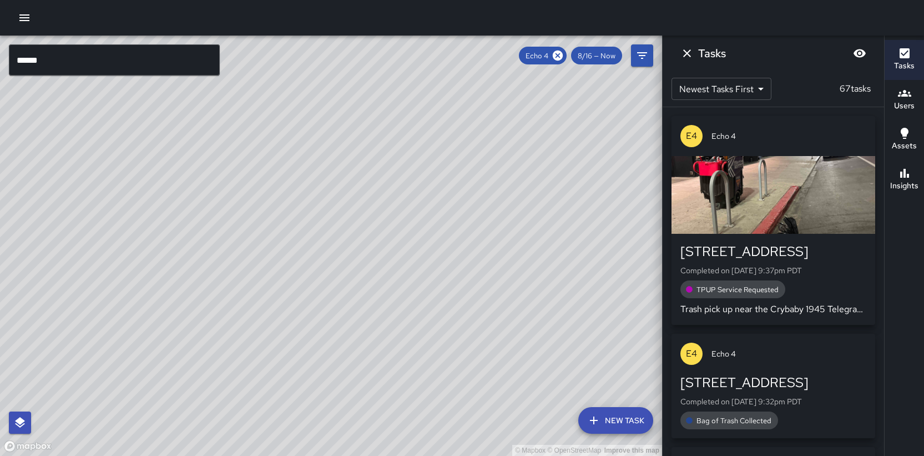  Describe the element at coordinates (687, 53) in the screenshot. I see `button: Dismiss` at that location.